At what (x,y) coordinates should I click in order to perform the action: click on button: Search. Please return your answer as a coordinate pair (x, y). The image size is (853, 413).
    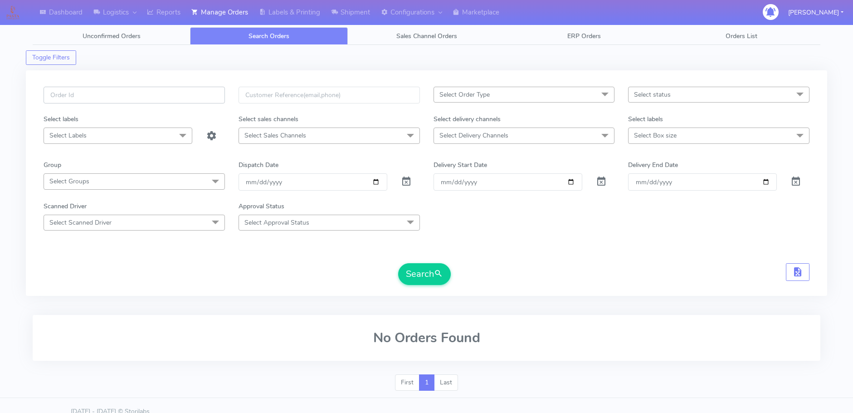
    Looking at the image, I should click on (424, 274).